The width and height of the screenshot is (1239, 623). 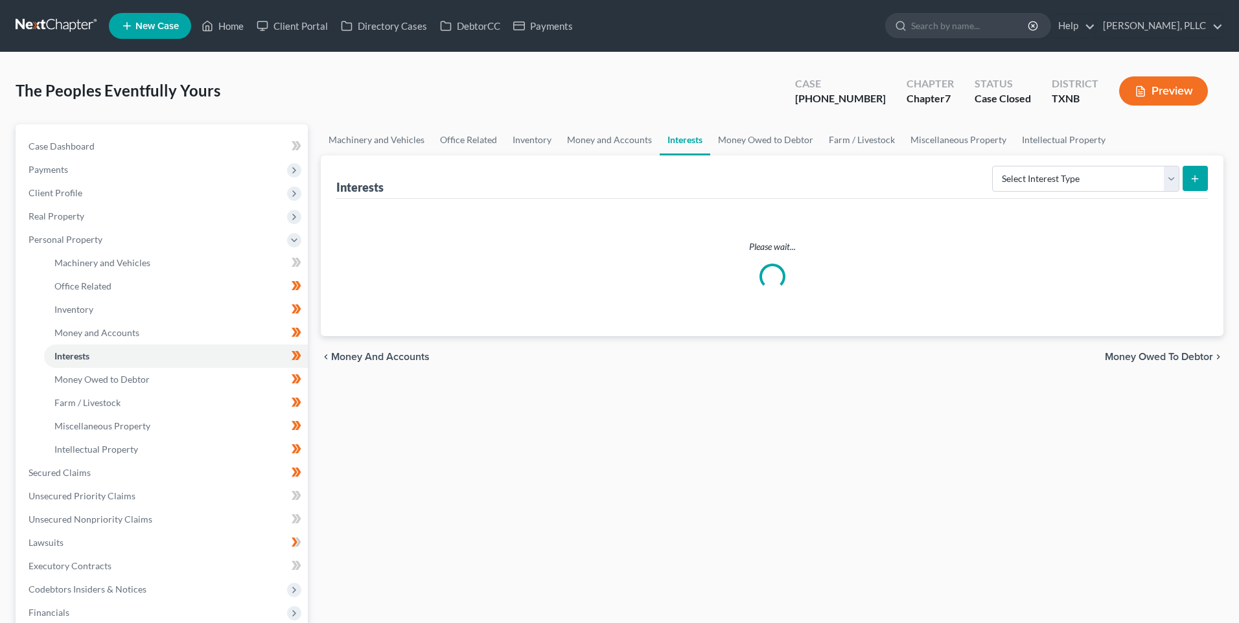 I want to click on span: Codebtors Insiders & Notices, so click(x=87, y=589).